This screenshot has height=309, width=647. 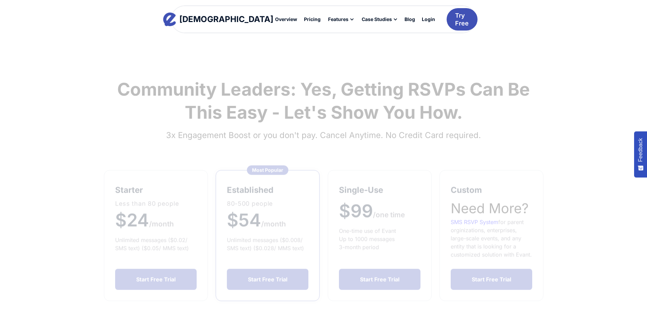 What do you see at coordinates (156, 244) in the screenshot?
I see `div: Unlimited messages ($0.02/ SMS text) ($0.05/ MMS text)` at bounding box center [156, 244].